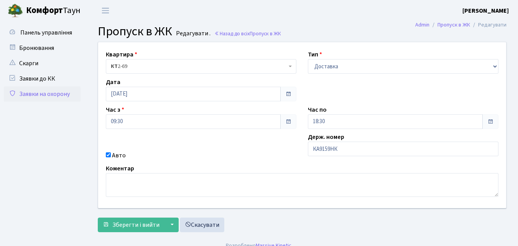  Describe the element at coordinates (315, 54) in the screenshot. I see `label: Тип` at that location.